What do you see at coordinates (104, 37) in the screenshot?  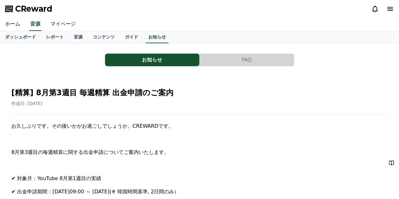 I see `a: コンテンツ` at bounding box center [104, 37].